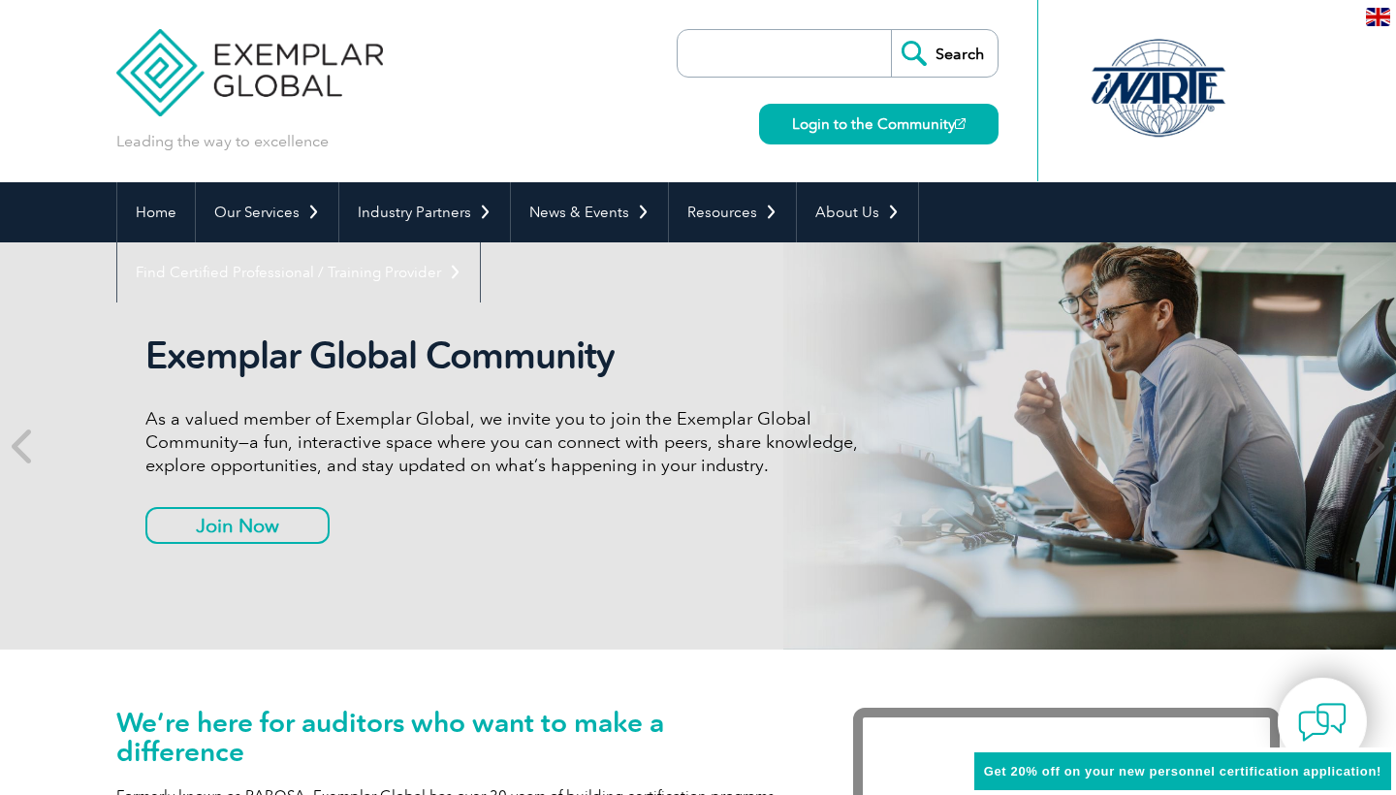 The height and width of the screenshot is (795, 1396). What do you see at coordinates (238, 525) in the screenshot?
I see `a: Join Now` at bounding box center [238, 525].